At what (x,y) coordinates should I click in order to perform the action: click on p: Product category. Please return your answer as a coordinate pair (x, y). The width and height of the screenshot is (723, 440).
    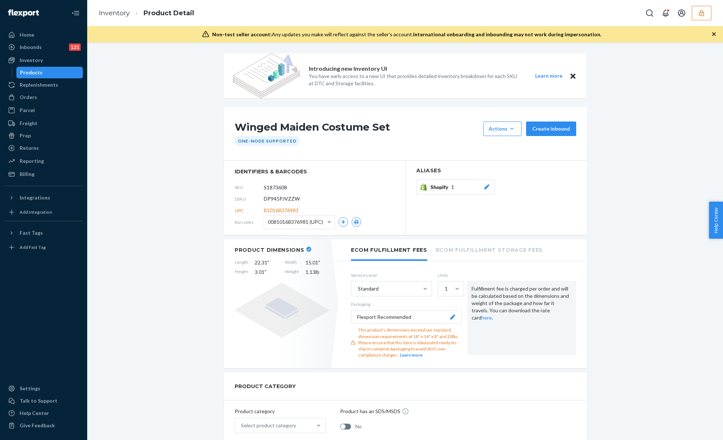
    Looking at the image, I should click on (280, 412).